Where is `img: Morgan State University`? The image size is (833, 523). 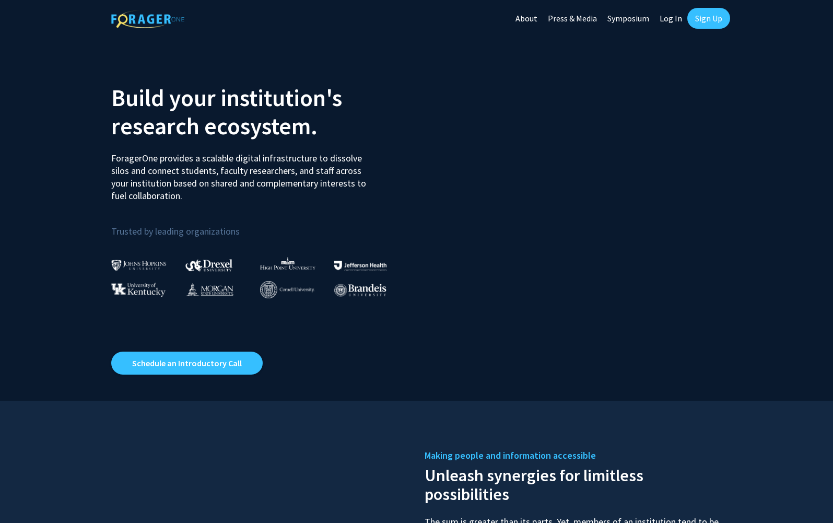 img: Morgan State University is located at coordinates (209, 289).